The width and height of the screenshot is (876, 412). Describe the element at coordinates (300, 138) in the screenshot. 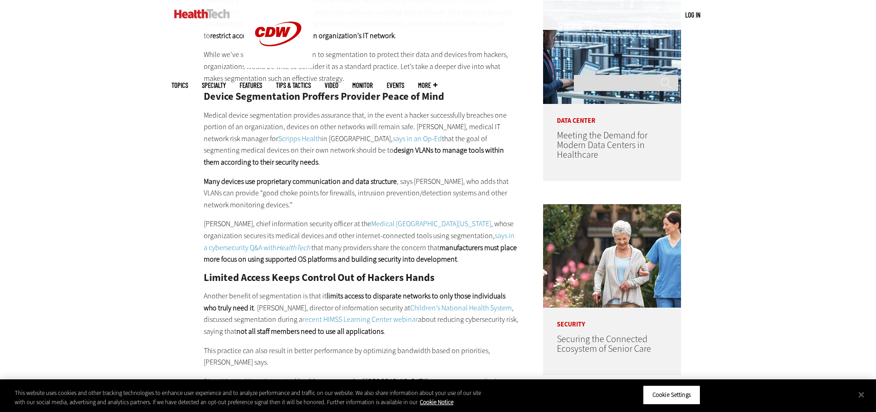

I see `a: Scripps Health` at that location.